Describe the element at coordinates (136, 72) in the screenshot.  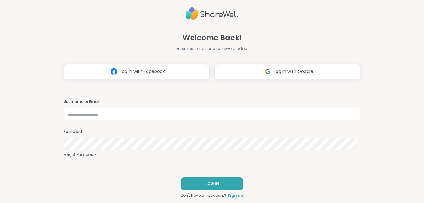
I see `button: Log in with Facebook` at that location.